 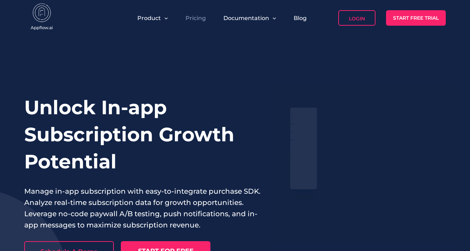 What do you see at coordinates (357, 18) in the screenshot?
I see `a: Login` at bounding box center [357, 18].